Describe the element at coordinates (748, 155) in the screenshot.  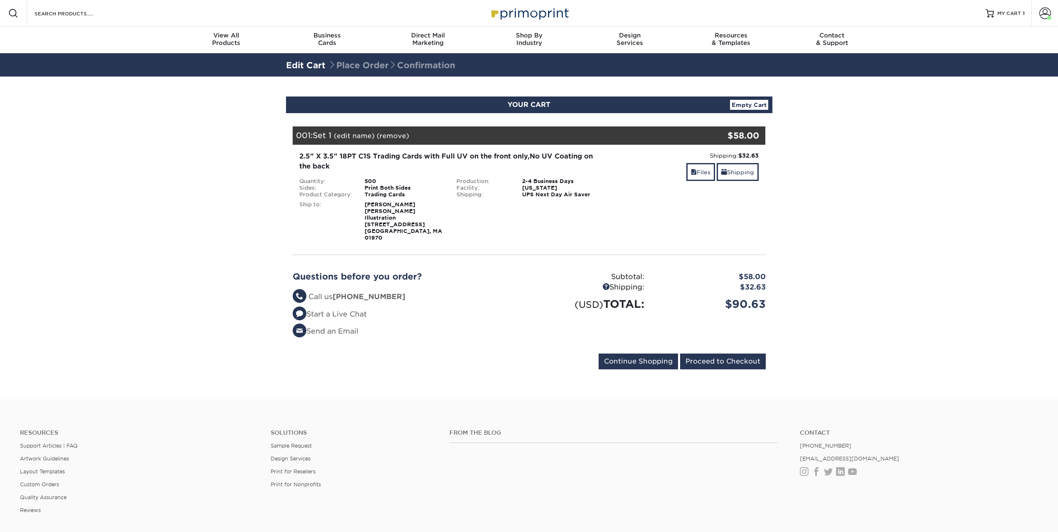
I see `strong: $32.63` at that location.